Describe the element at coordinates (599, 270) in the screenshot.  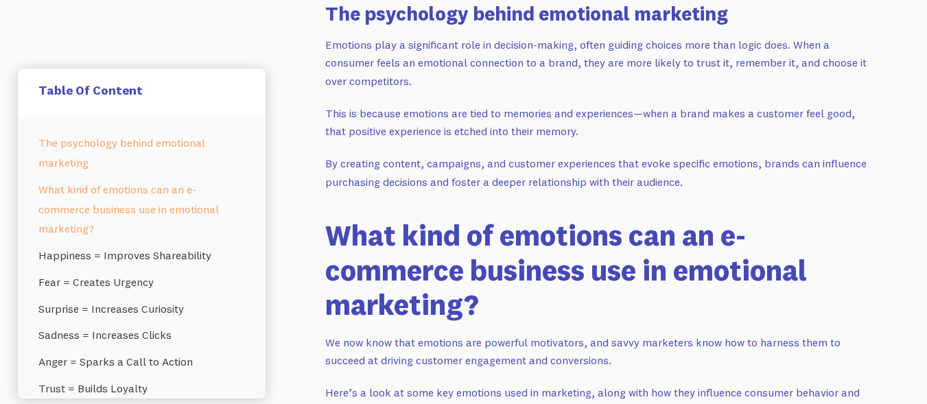
I see `h2: What kind of emotions can an e-commerce business use in emotional marketing?` at that location.